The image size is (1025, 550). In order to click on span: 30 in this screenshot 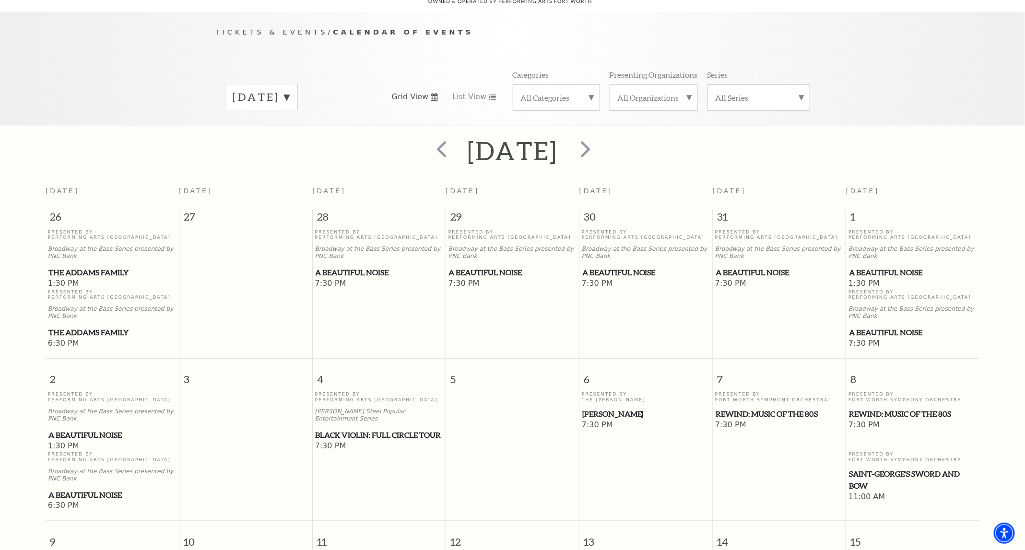, I will do `click(646, 219)`.